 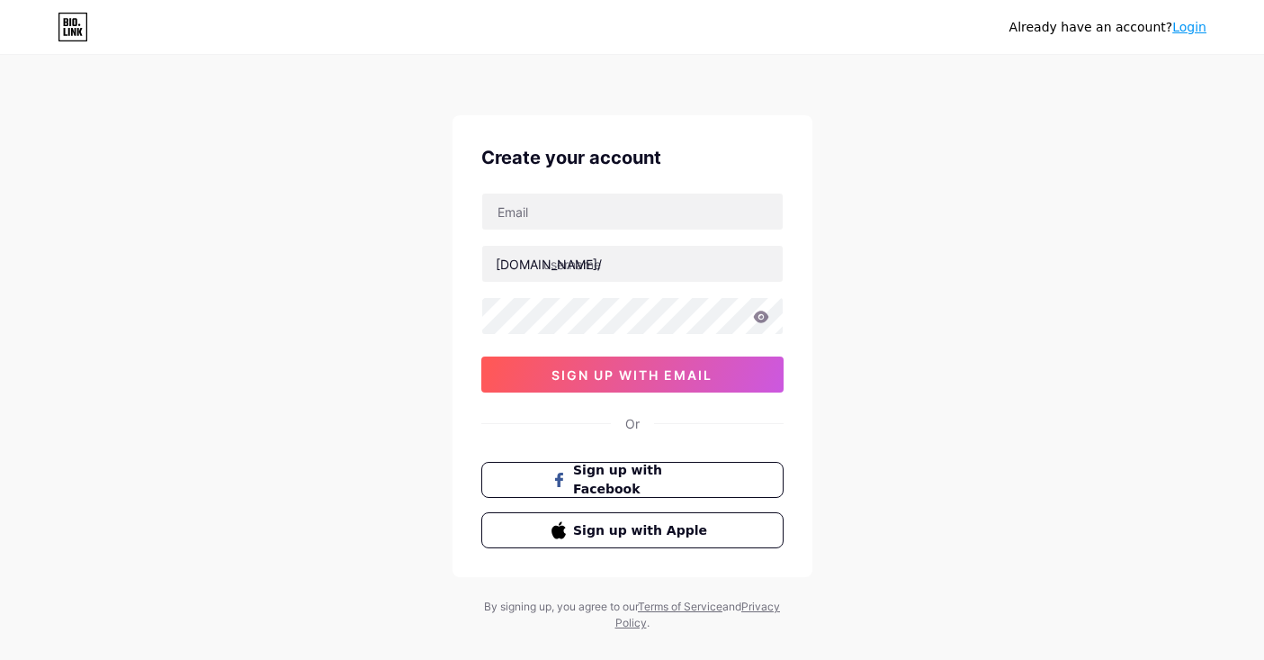 What do you see at coordinates (680, 606) in the screenshot?
I see `a: Terms of Service` at bounding box center [680, 606].